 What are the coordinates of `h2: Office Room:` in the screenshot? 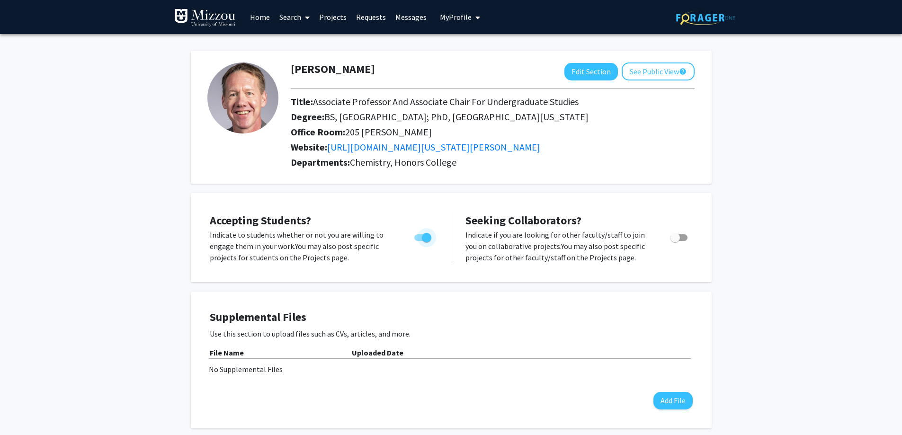 It's located at (493, 132).